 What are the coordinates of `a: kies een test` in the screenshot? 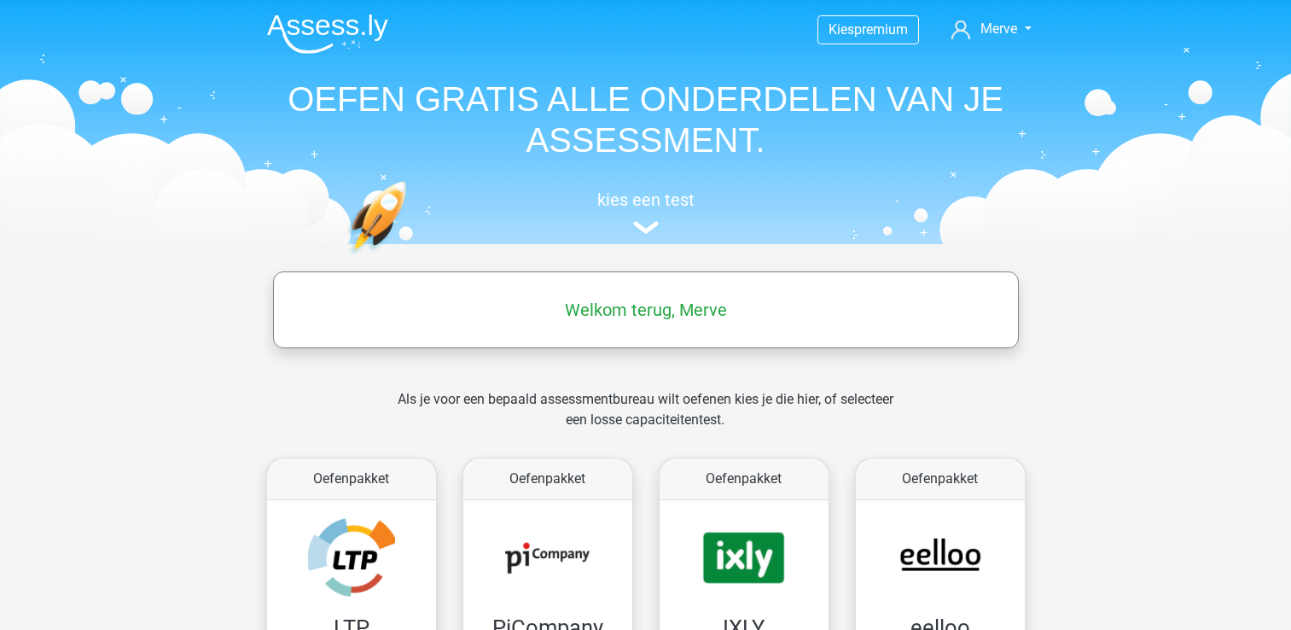 It's located at (646, 212).